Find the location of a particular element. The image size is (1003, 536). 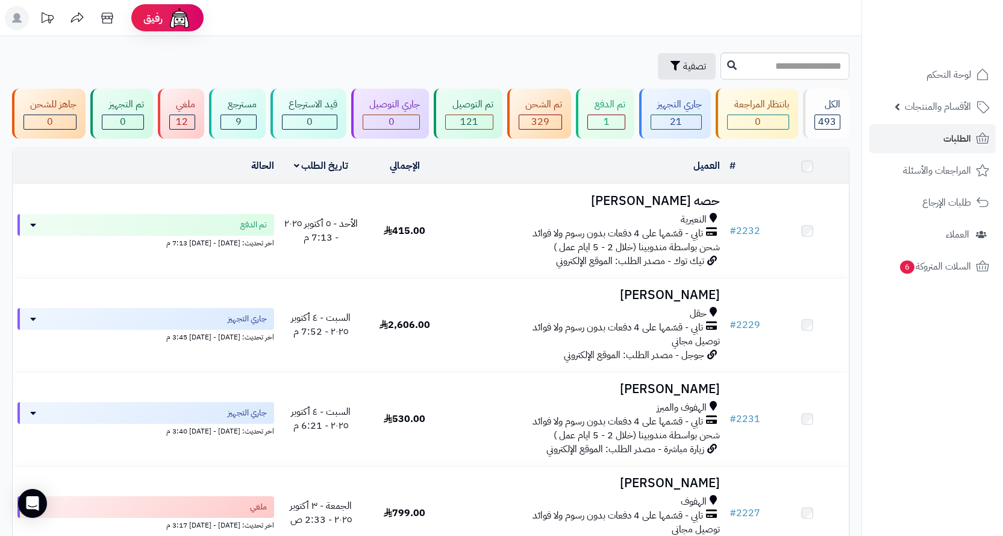

span: 21 is located at coordinates (676, 122).